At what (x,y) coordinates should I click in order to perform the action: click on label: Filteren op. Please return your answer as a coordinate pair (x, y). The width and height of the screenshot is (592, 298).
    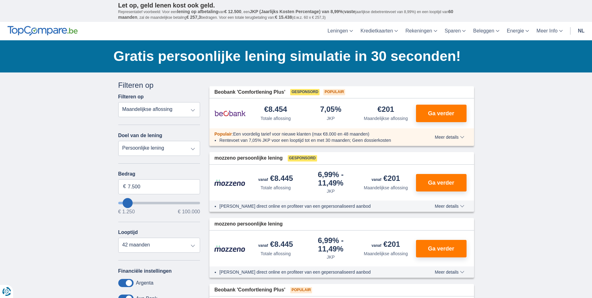
    Looking at the image, I should click on (131, 97).